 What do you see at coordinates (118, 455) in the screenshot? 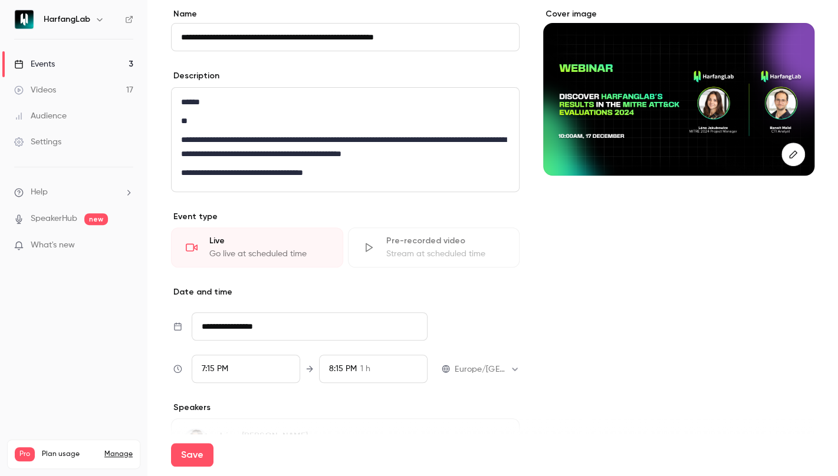
I see `a: Manage` at bounding box center [118, 455].